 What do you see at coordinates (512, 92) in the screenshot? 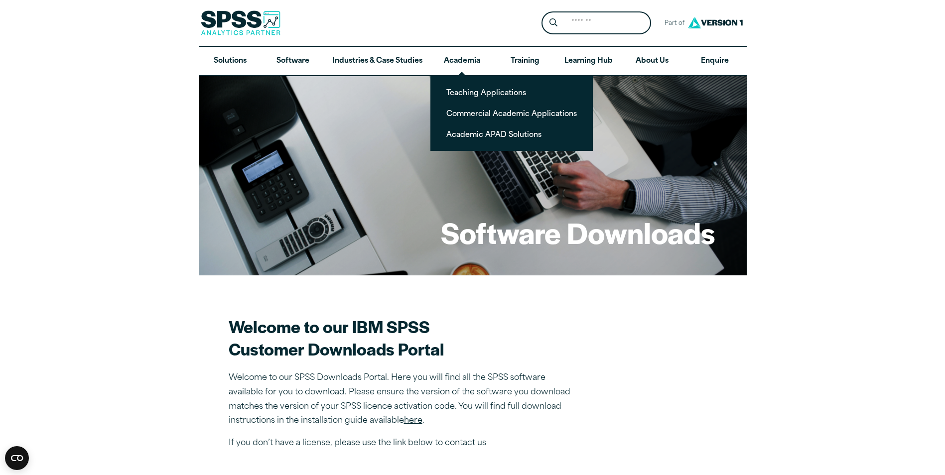
I see `a: Teaching Applications` at bounding box center [512, 92].